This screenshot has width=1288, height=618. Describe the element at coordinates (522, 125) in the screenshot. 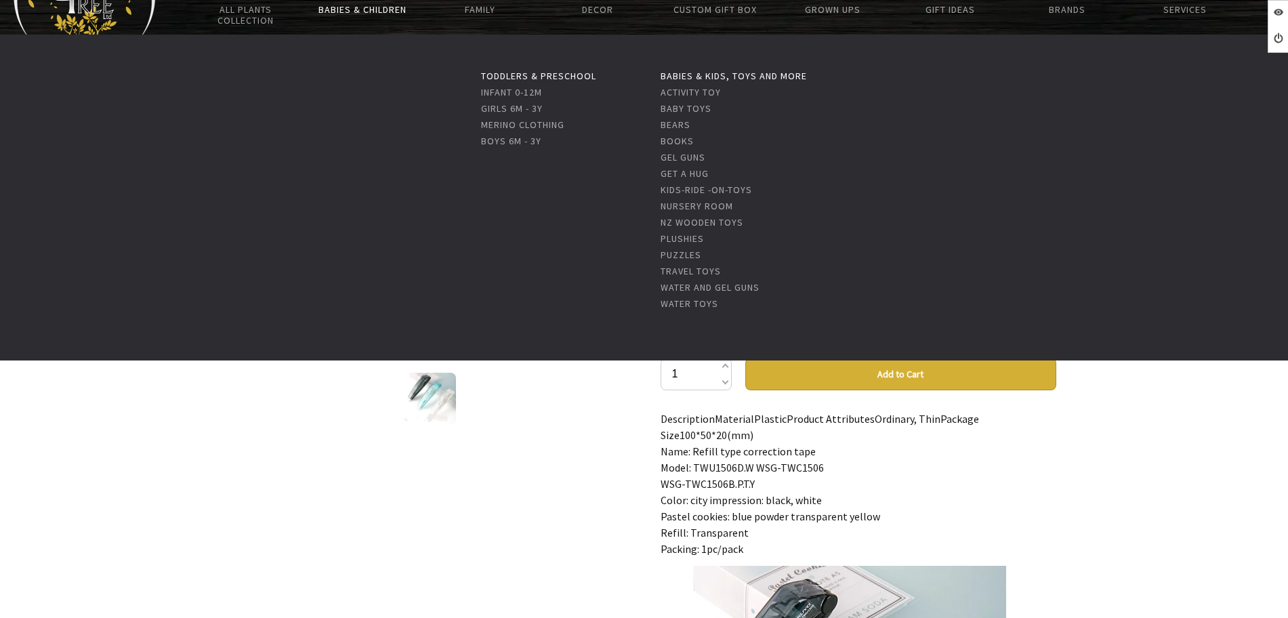

I see `a: Merino Clothing` at that location.